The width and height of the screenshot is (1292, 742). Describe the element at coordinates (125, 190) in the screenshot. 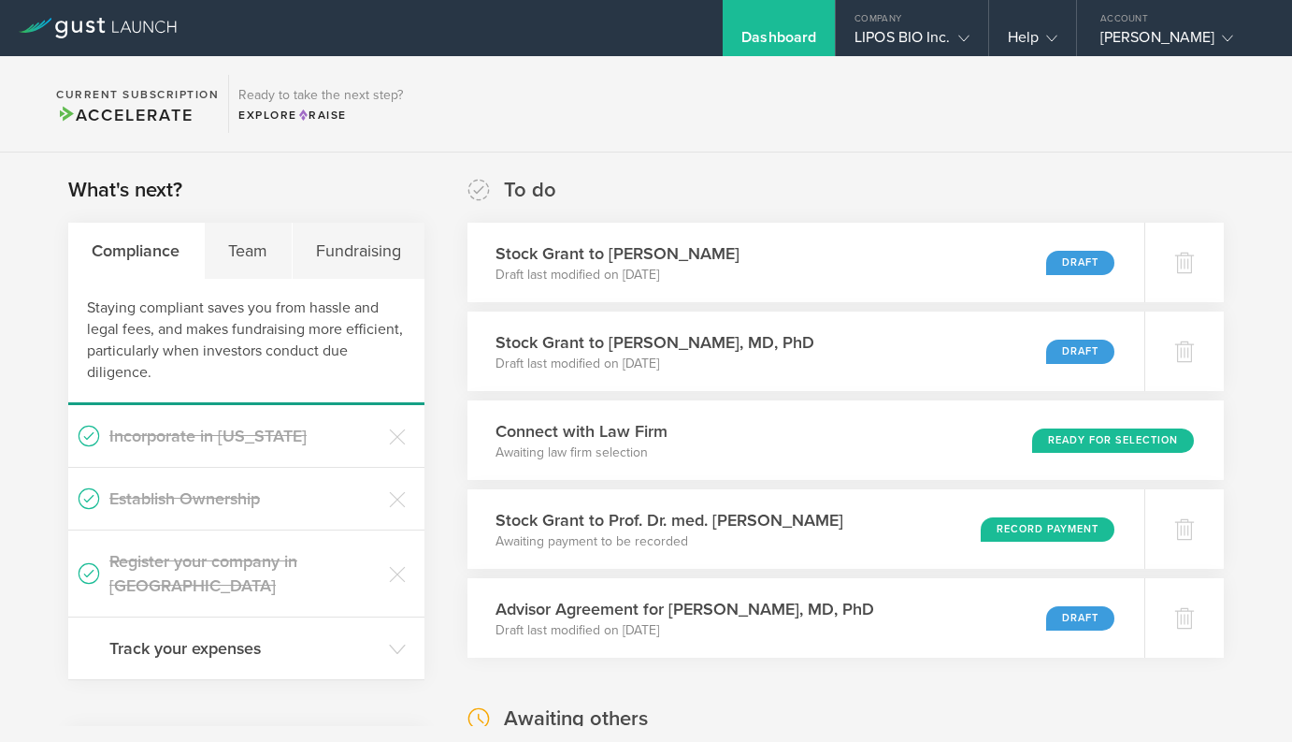

I see `h2: What's next?` at that location.